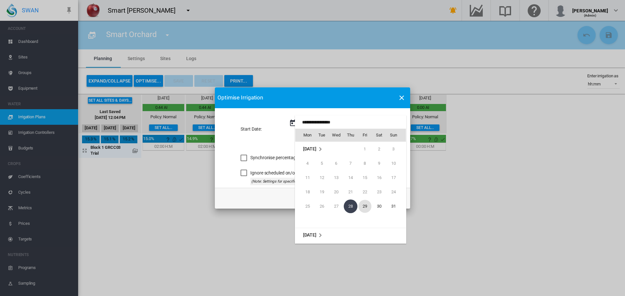  Describe the element at coordinates (365, 164) in the screenshot. I see `td: Friday August 8 2025` at that location.